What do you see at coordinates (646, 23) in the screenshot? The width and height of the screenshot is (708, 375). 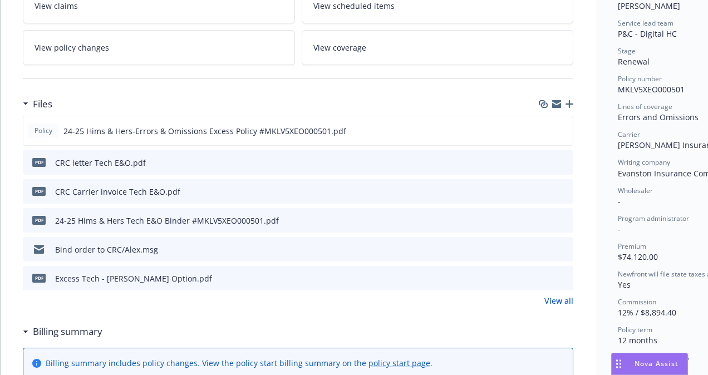 I see `span: Service lead team` at bounding box center [646, 23].